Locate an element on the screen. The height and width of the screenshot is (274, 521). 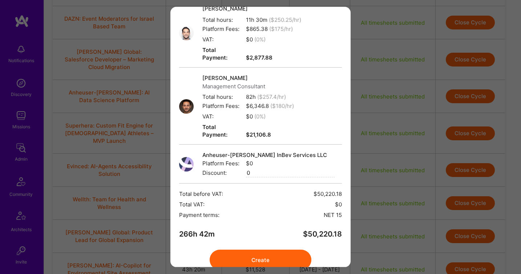
span: 82h is located at coordinates (248, 97).